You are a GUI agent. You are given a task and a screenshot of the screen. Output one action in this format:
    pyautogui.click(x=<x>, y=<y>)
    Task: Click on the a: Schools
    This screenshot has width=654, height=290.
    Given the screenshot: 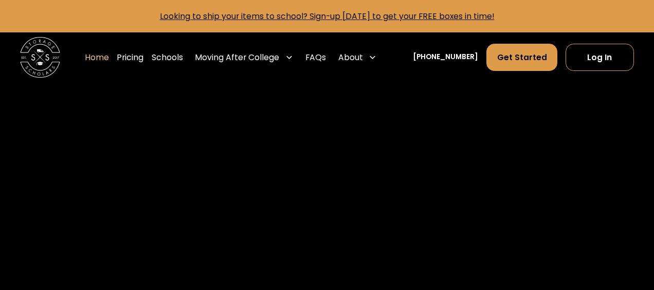 What is the action you would take?
    pyautogui.click(x=167, y=57)
    